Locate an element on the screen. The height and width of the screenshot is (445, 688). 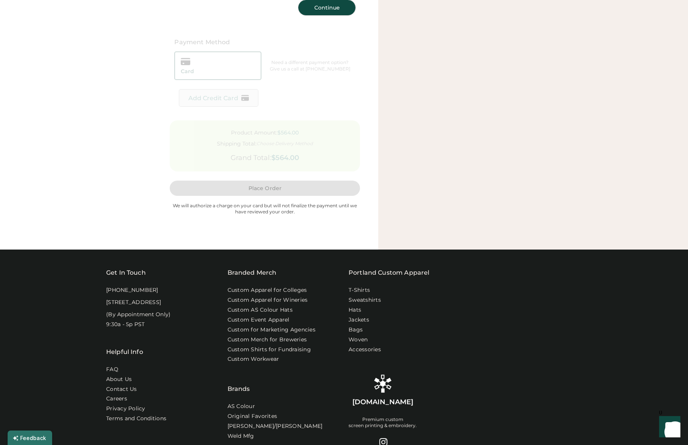
a: FAQ is located at coordinates (112, 369).